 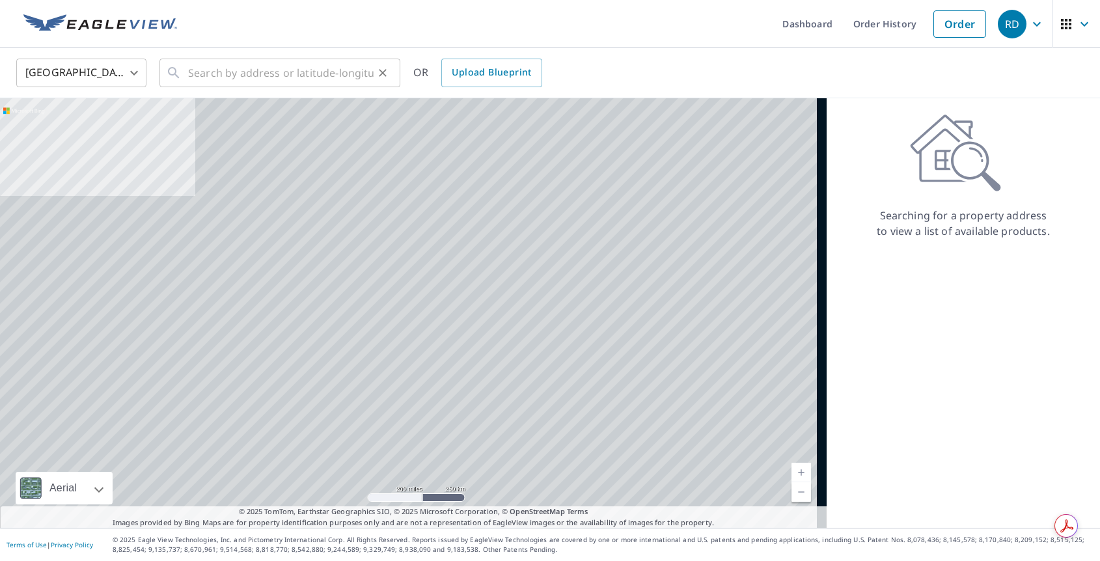 I want to click on input: Search by address or latitude-longitude, so click(x=280, y=73).